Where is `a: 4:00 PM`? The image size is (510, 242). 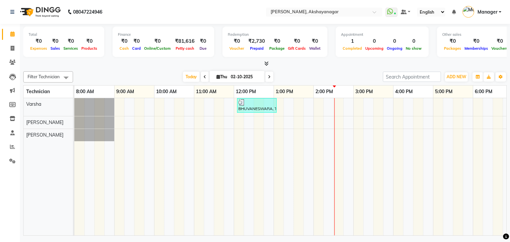 a: 4:00 PM is located at coordinates (404, 92).